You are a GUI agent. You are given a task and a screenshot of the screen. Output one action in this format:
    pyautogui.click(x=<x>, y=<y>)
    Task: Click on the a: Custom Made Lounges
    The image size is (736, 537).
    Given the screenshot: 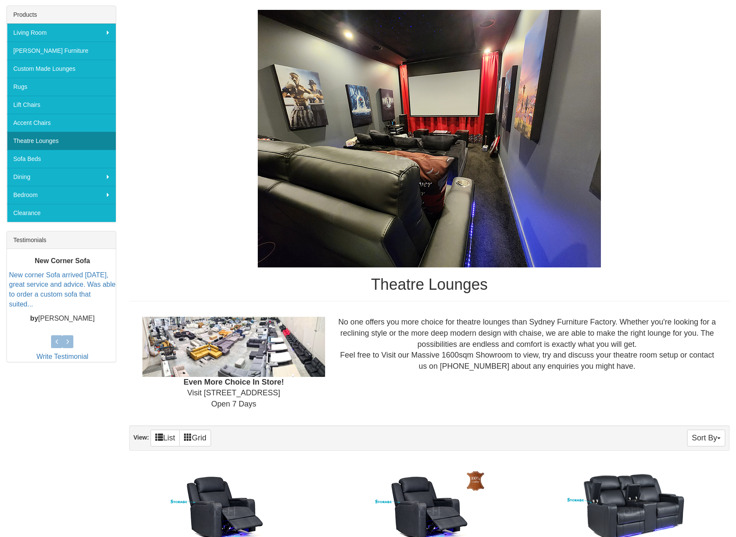 What is the action you would take?
    pyautogui.click(x=61, y=69)
    